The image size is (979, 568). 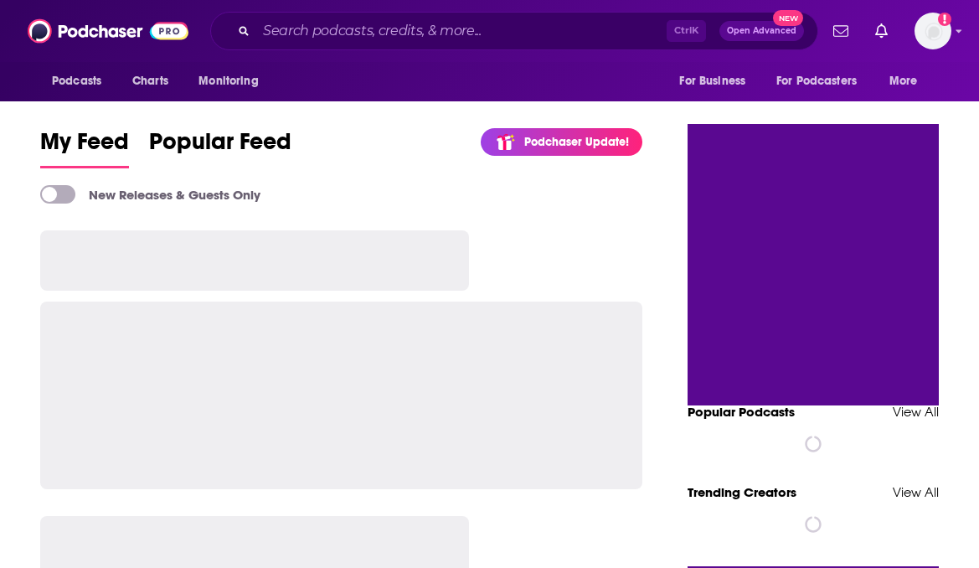 What do you see at coordinates (150, 81) in the screenshot?
I see `span: Charts` at bounding box center [150, 81].